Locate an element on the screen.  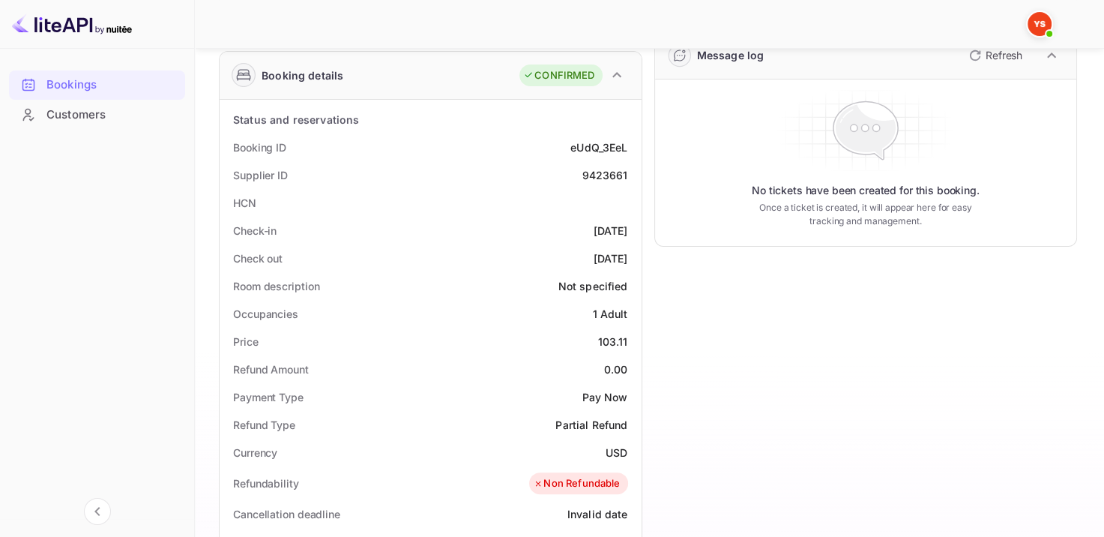
div: Partial Refund is located at coordinates (591, 424).